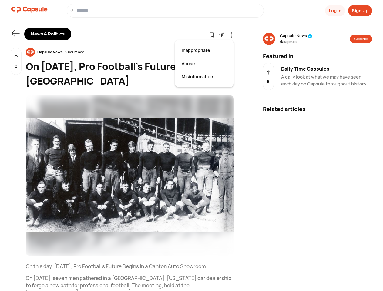 This screenshot has width=383, height=291. I want to click on button: Subscribe, so click(361, 39).